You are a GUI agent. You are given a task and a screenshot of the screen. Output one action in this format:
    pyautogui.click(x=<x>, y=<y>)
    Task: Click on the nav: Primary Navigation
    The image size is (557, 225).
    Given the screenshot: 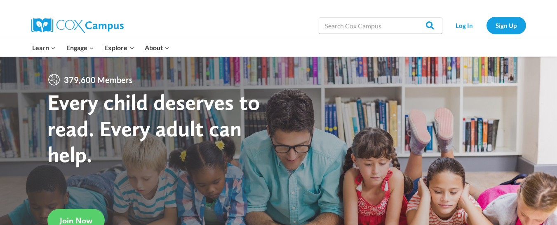 What is the action you would take?
    pyautogui.click(x=101, y=48)
    